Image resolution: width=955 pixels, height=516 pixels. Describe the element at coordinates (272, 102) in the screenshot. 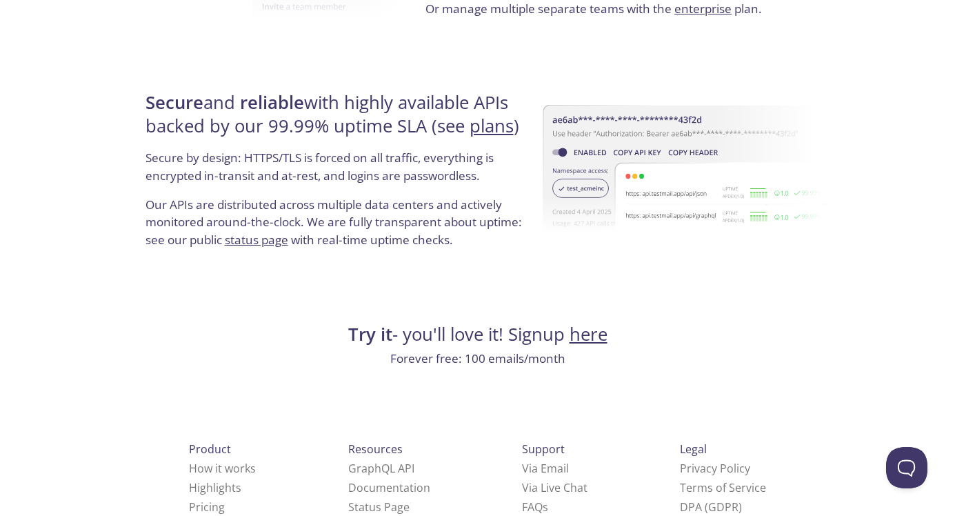

I see `strong: reliable` at that location.